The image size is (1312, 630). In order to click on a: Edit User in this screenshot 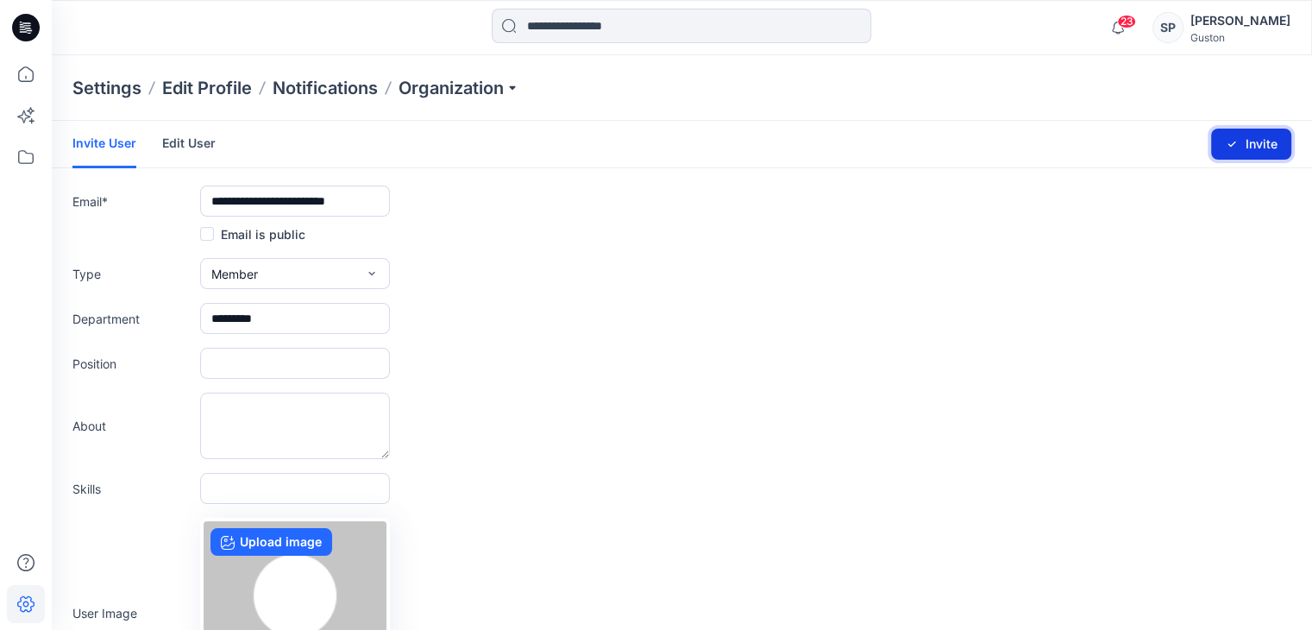, I will do `click(189, 143)`.